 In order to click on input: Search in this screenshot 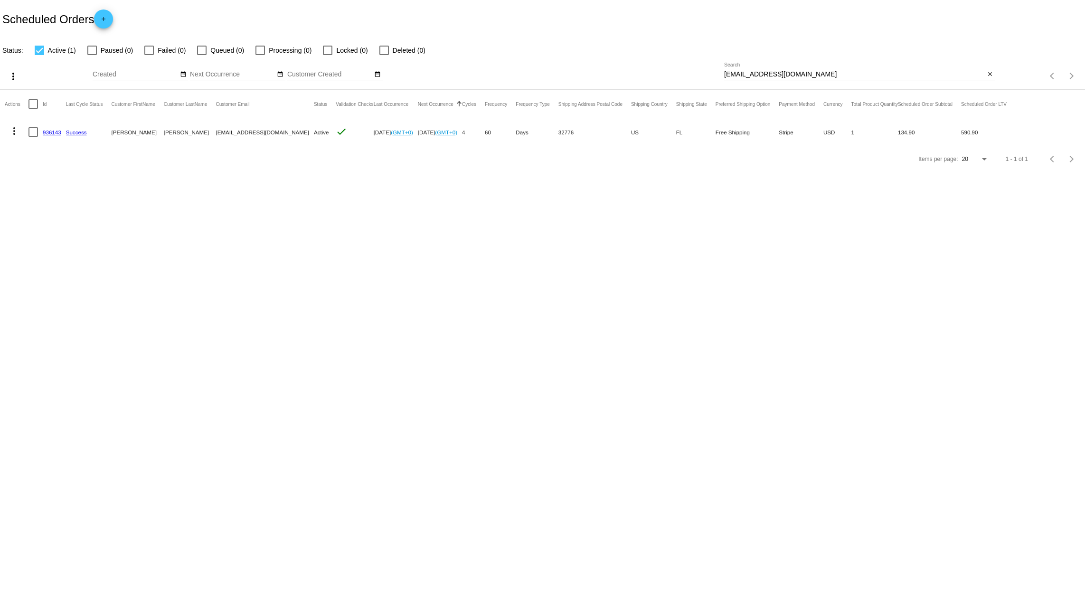, I will do `click(854, 75)`.